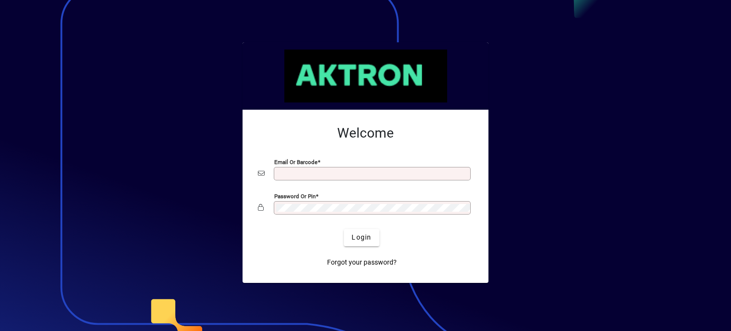 The height and width of the screenshot is (331, 731). Describe the element at coordinates (366, 133) in the screenshot. I see `h2: Welcome` at that location.